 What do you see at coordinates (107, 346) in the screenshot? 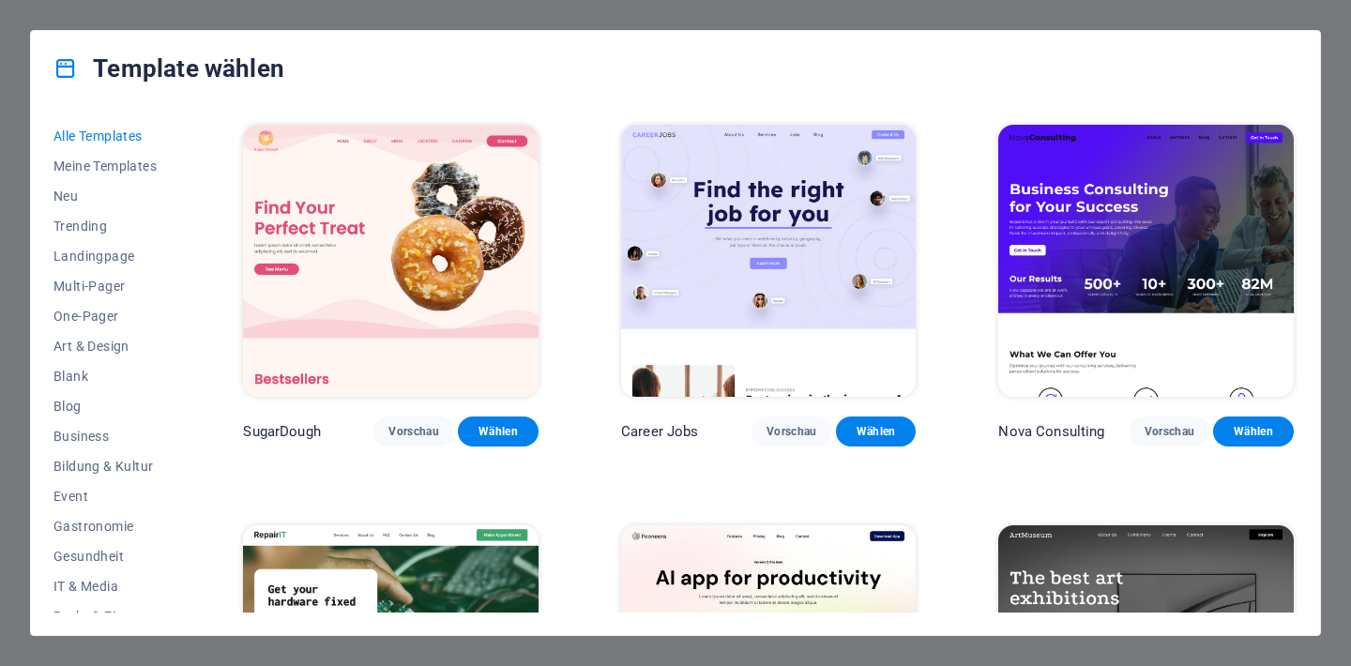
I see `span: Art & Design` at bounding box center [107, 346].